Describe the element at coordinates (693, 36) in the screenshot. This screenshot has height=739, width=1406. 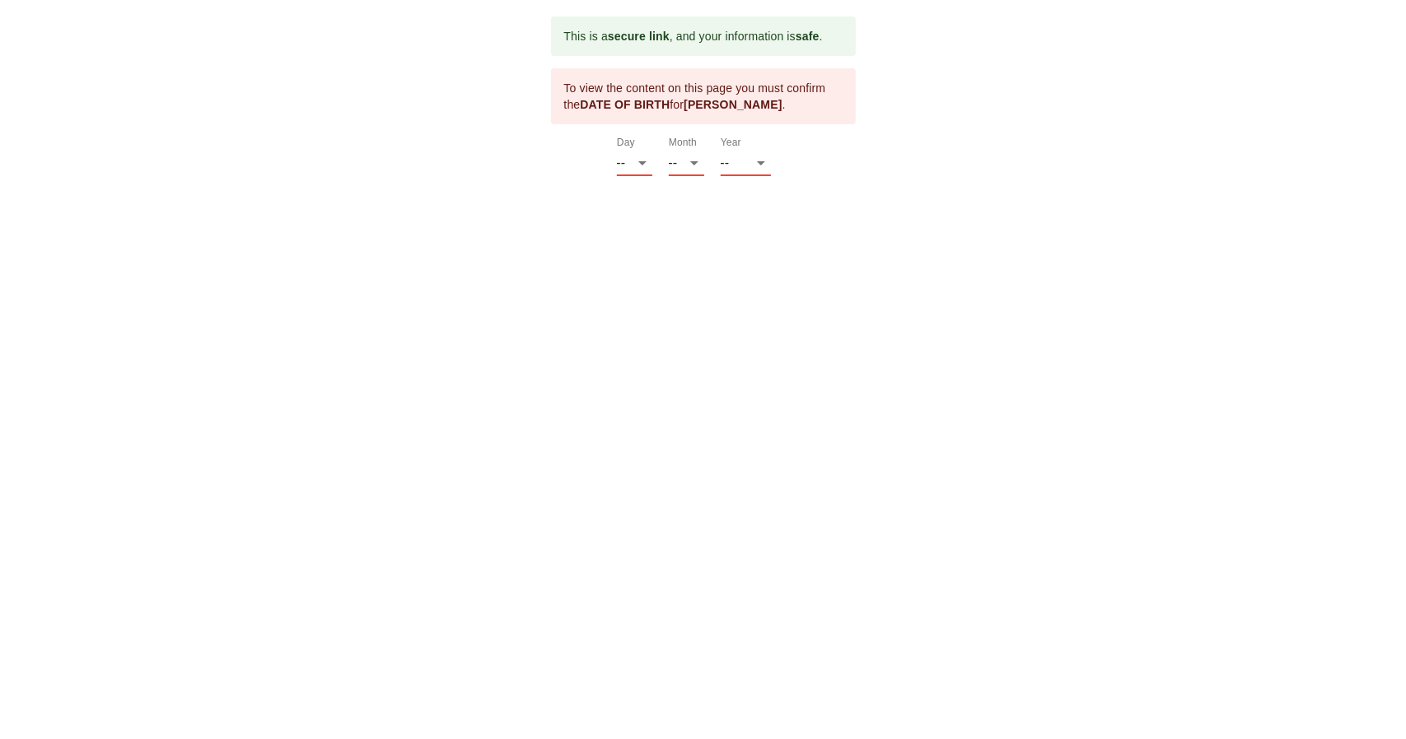
I see `div: This is a , and your information is .` at that location.